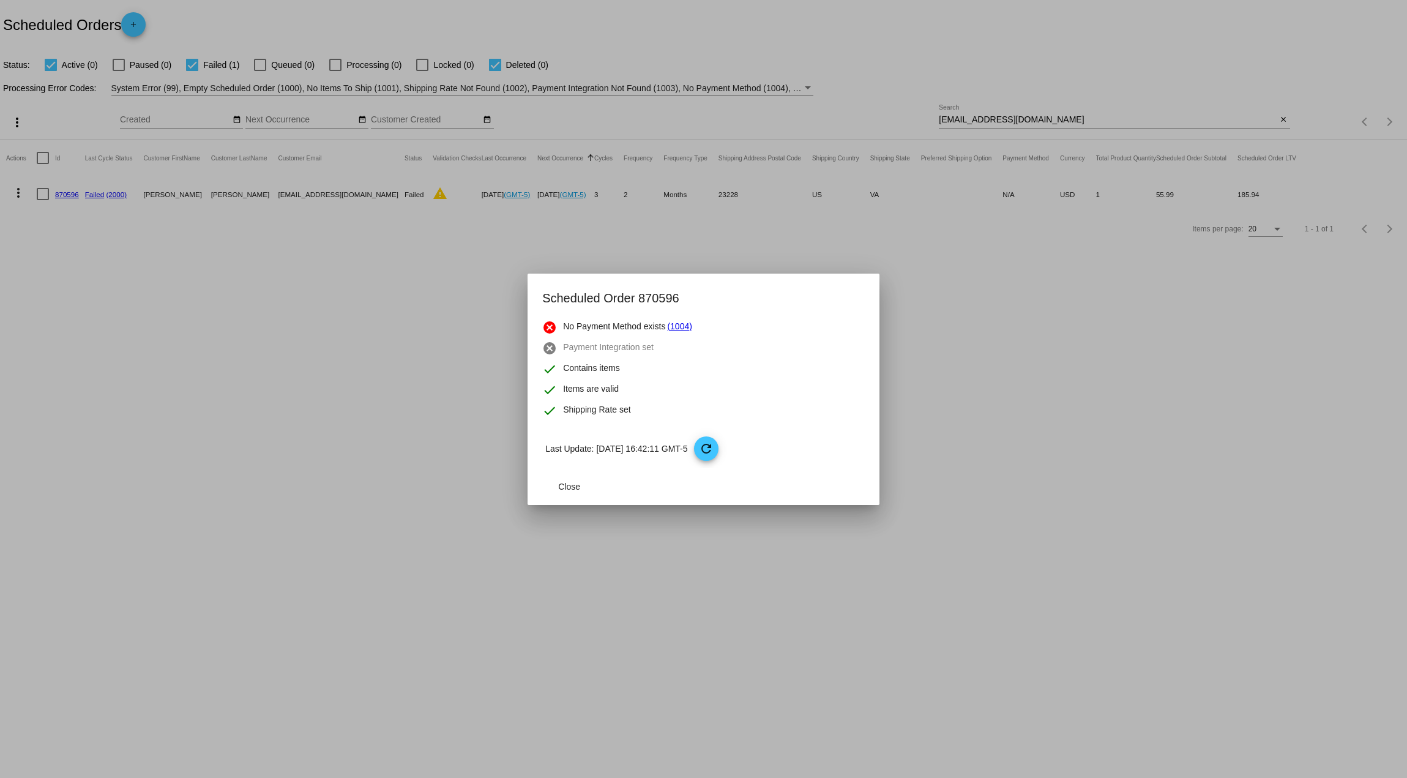 This screenshot has width=1407, height=778. I want to click on a: (1004), so click(679, 327).